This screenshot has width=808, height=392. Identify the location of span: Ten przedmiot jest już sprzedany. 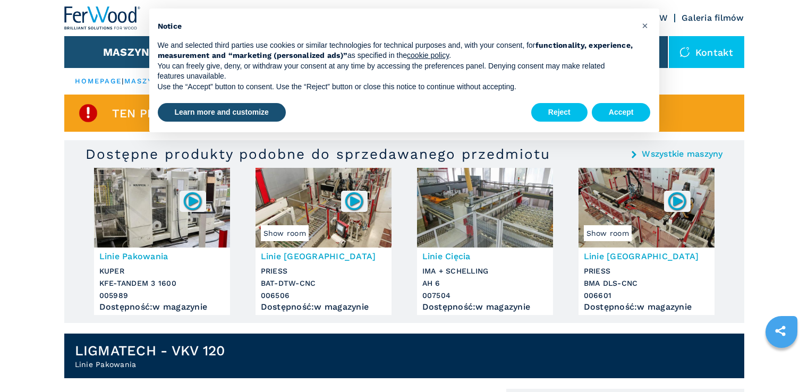
(227, 113).